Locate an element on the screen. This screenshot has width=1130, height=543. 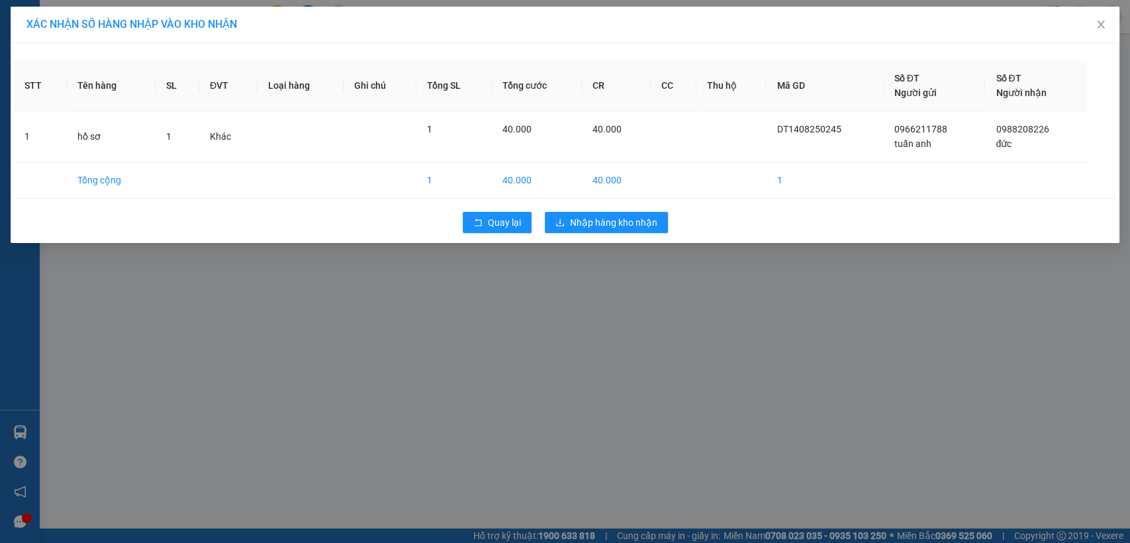
span: Người nhận is located at coordinates (1021, 93).